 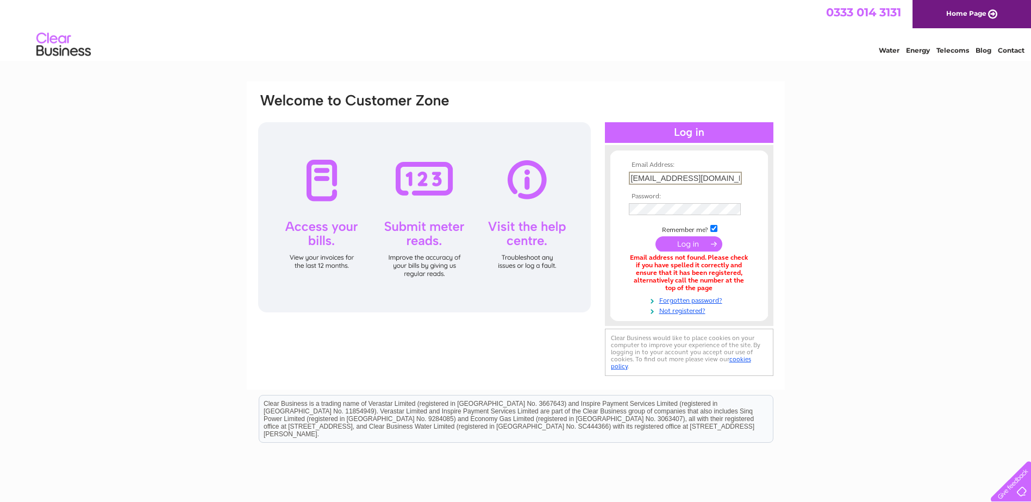 What do you see at coordinates (689, 273) in the screenshot?
I see `div: Email address not found. Please check if you have spelled it correctly and ensure that it has bee...` at bounding box center [689, 273].